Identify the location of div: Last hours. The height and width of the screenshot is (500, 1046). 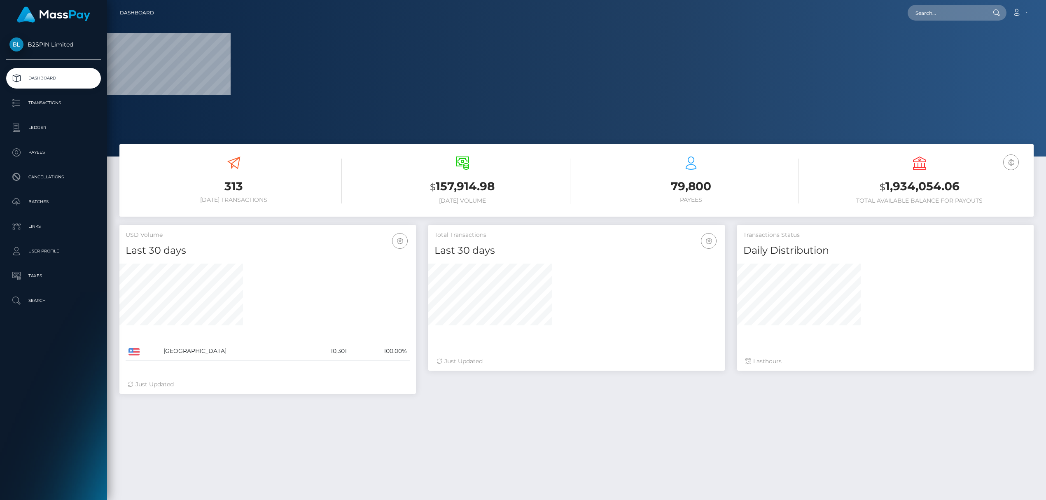
(885, 361).